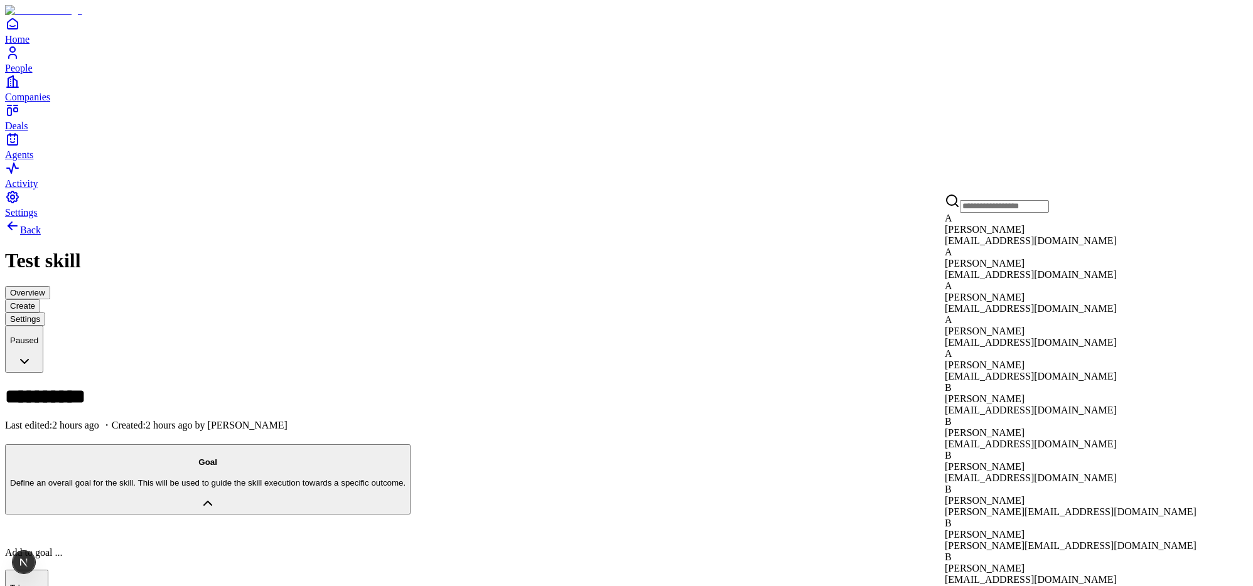 This screenshot has width=1253, height=586. Describe the element at coordinates (23, 306) in the screenshot. I see `button: Create` at that location.